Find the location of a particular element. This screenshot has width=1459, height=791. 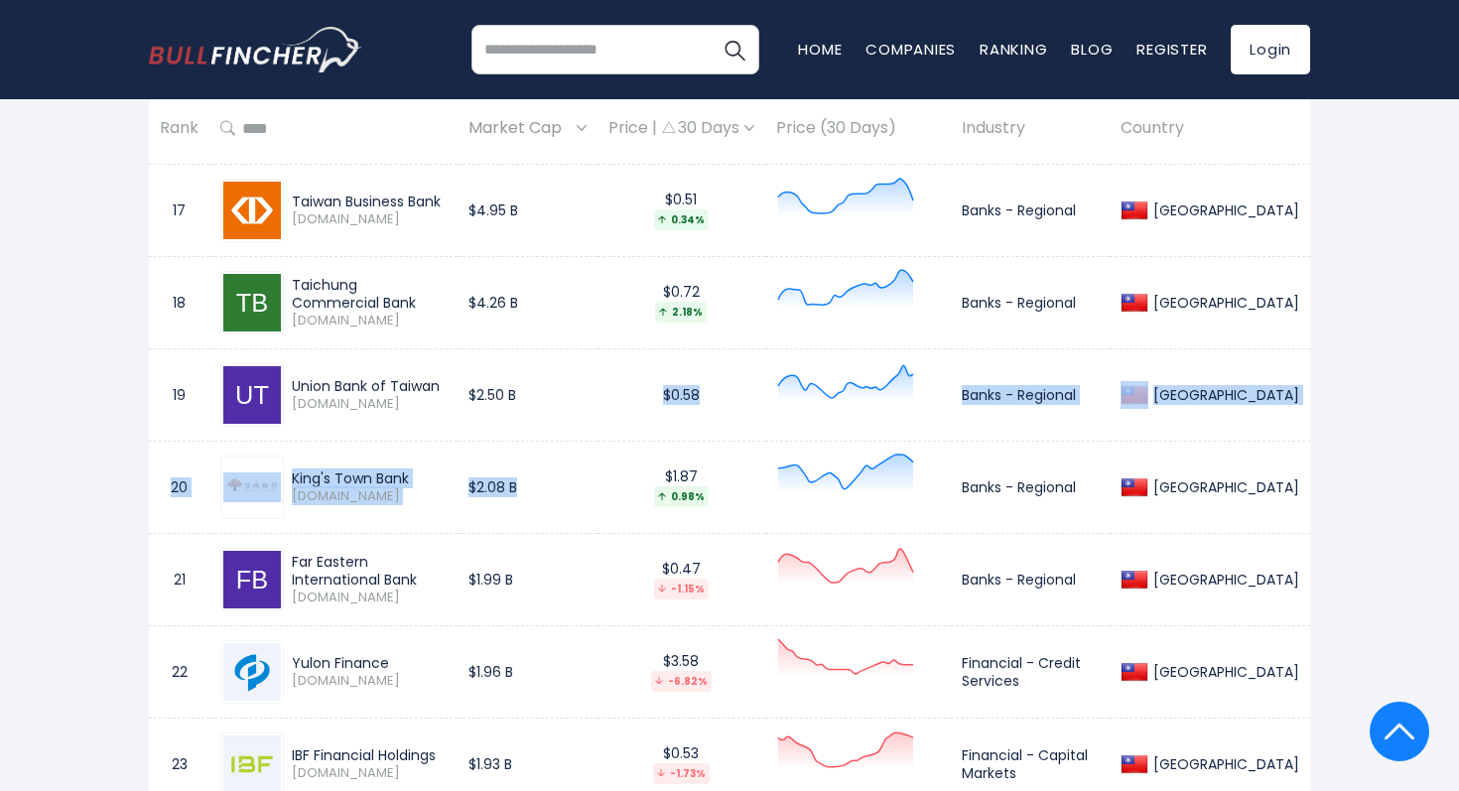

td: $2.08 B is located at coordinates (527, 486).